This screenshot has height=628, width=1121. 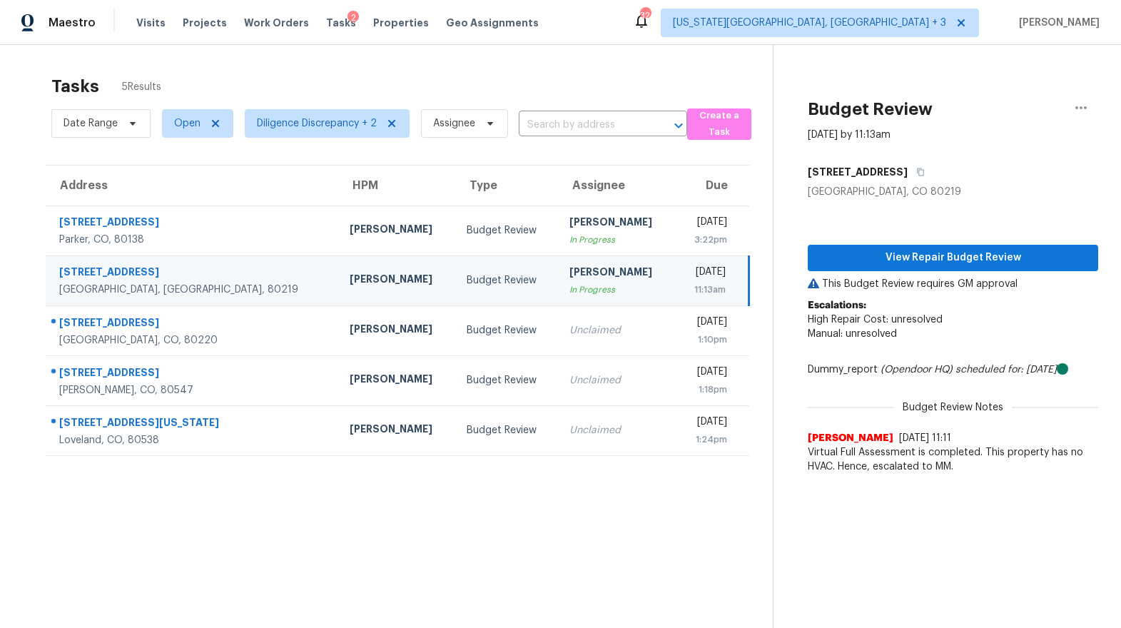 I want to click on div: Parker, CO, 80138, so click(x=193, y=240).